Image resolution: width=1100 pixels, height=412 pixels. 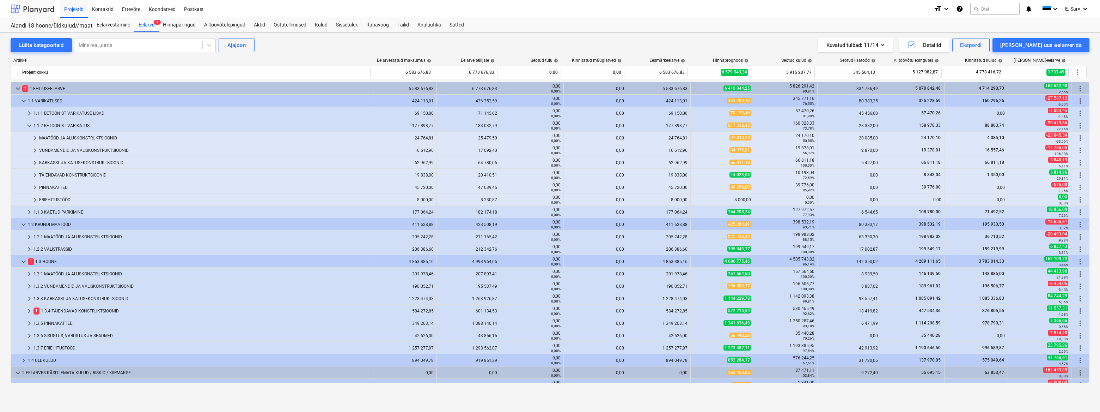 I want to click on small: -6,11%, so click(x=1063, y=166).